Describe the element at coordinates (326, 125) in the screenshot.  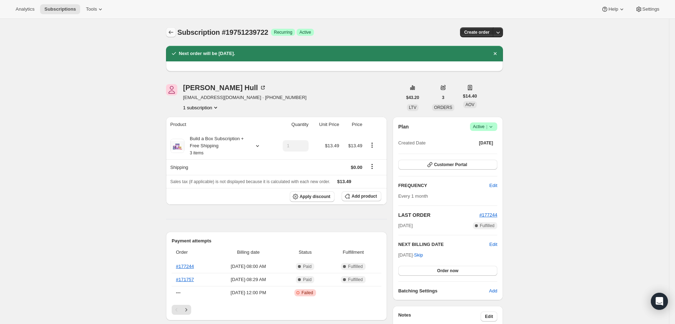
I see `th: Unit Price` at that location.